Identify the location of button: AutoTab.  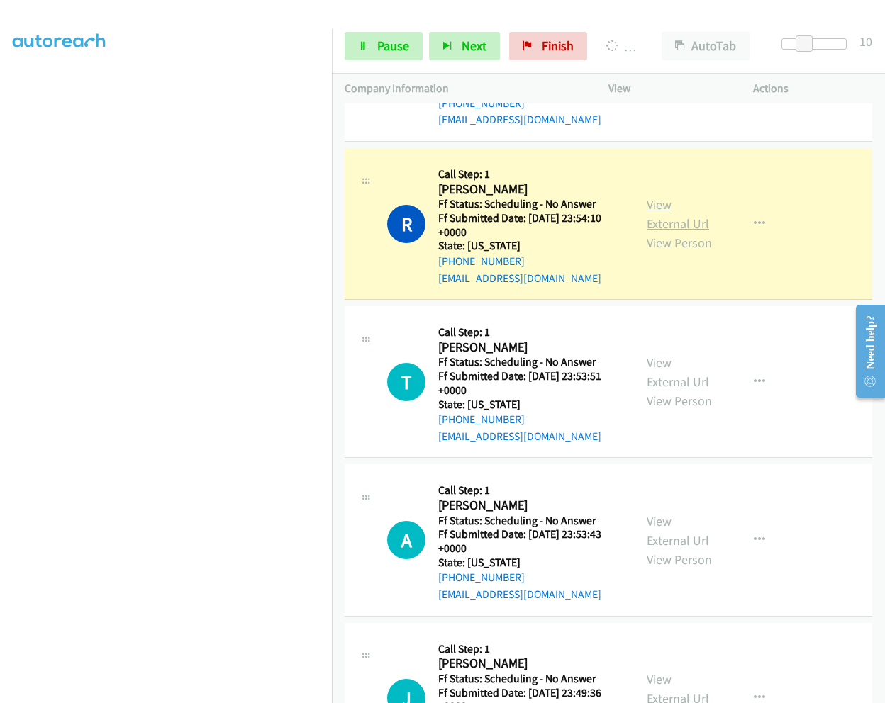
(705, 46).